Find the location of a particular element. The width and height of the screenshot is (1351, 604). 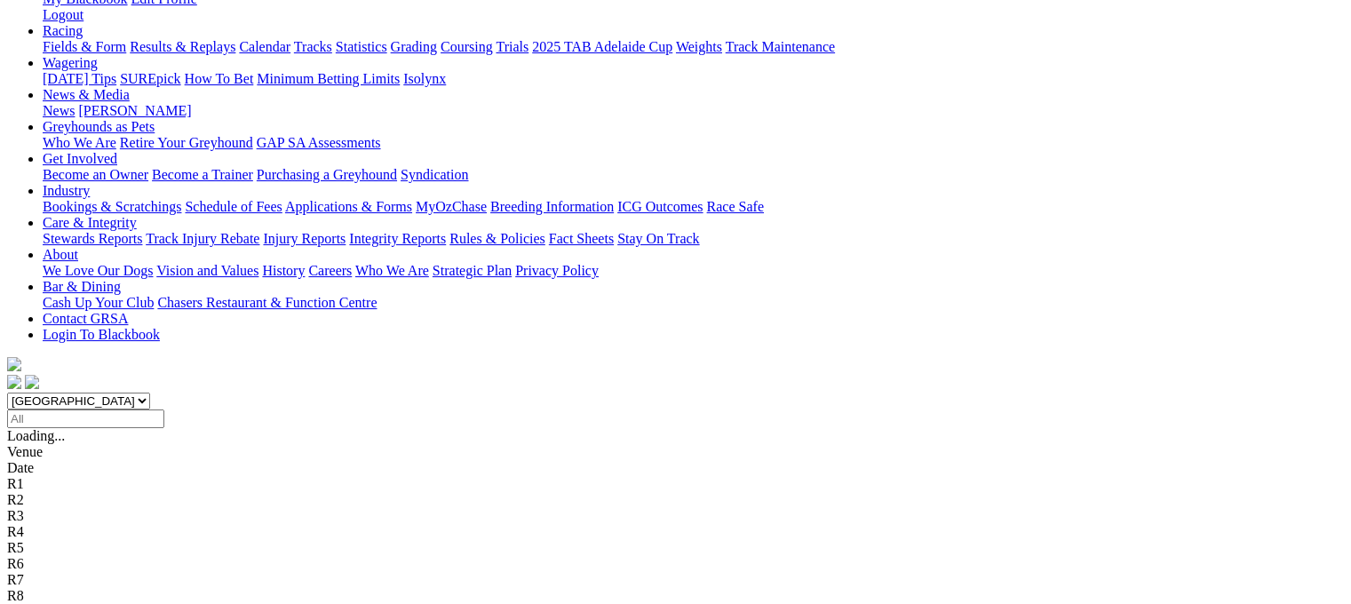

a: Track Maintenance is located at coordinates (780, 46).